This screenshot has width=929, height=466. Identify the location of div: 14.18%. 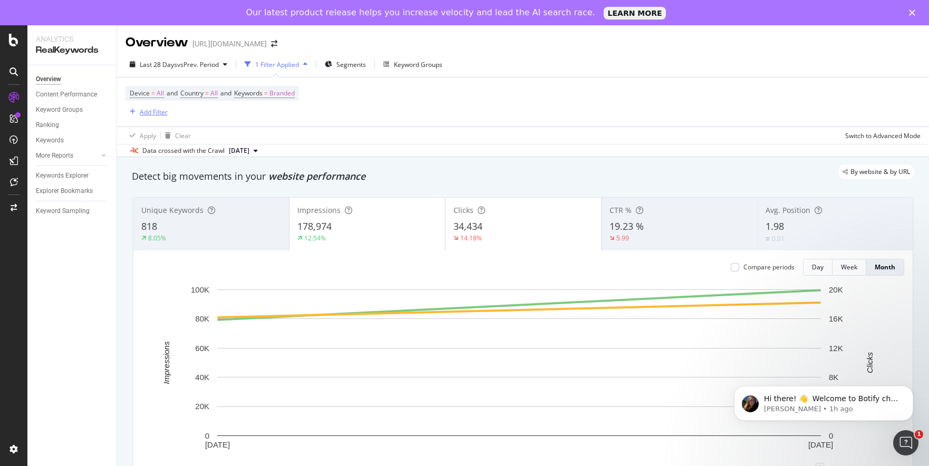
(471, 238).